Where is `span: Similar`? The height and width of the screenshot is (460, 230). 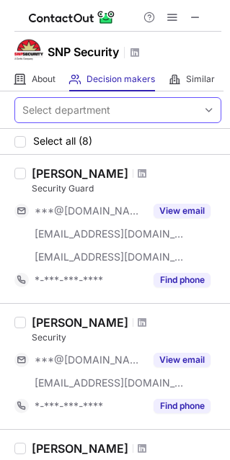 span: Similar is located at coordinates (200, 79).